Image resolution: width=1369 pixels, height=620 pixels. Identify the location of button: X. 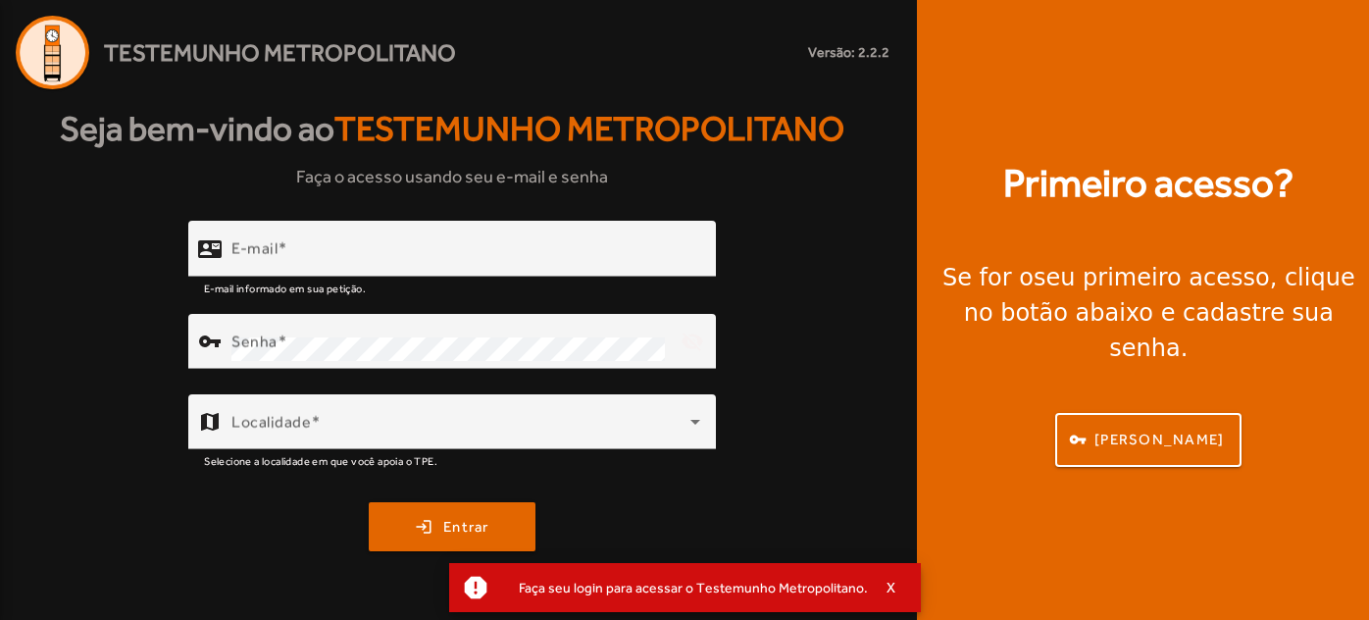
(892, 587).